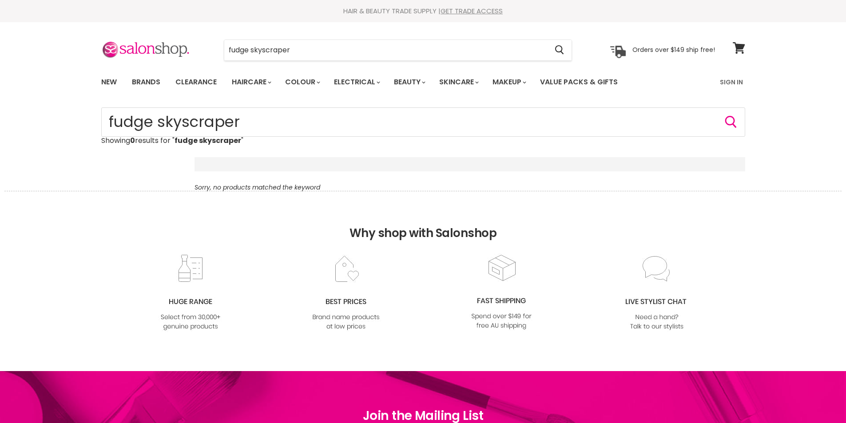 The height and width of the screenshot is (423, 846). I want to click on a: Electrical, so click(356, 82).